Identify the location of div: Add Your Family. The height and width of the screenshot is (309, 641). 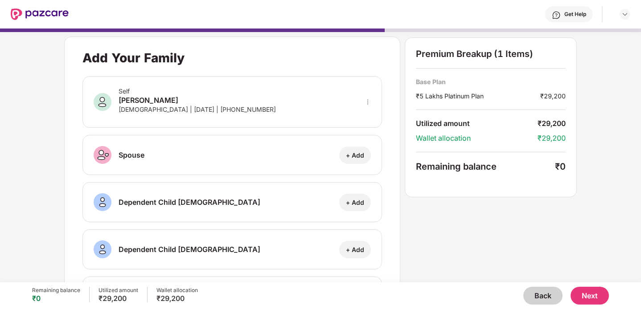
(133, 58).